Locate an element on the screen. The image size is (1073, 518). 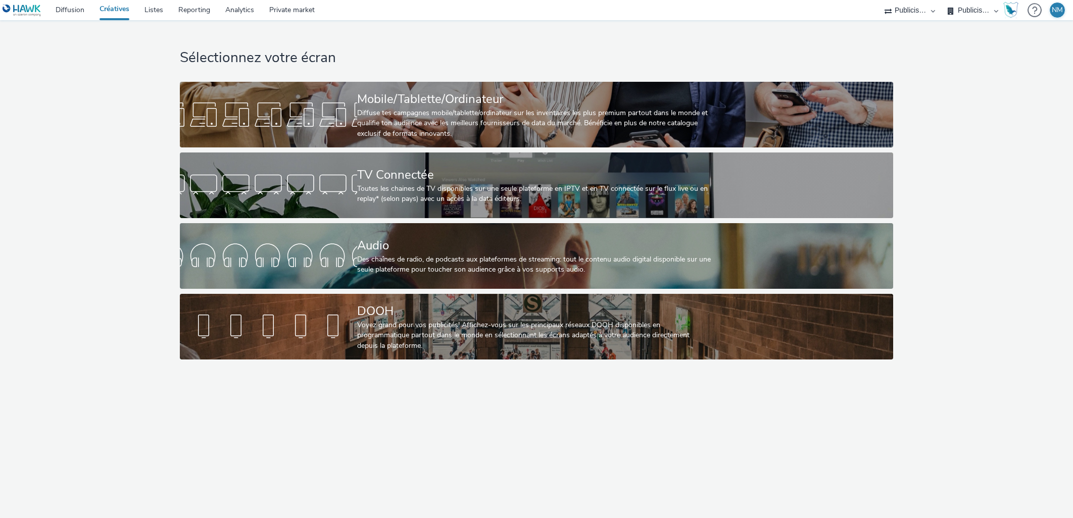
div: Voyez grand pour vos publicités! Affichez-vous sur les principaux réseaux DOOH disponibles en pro... is located at coordinates (534, 335).